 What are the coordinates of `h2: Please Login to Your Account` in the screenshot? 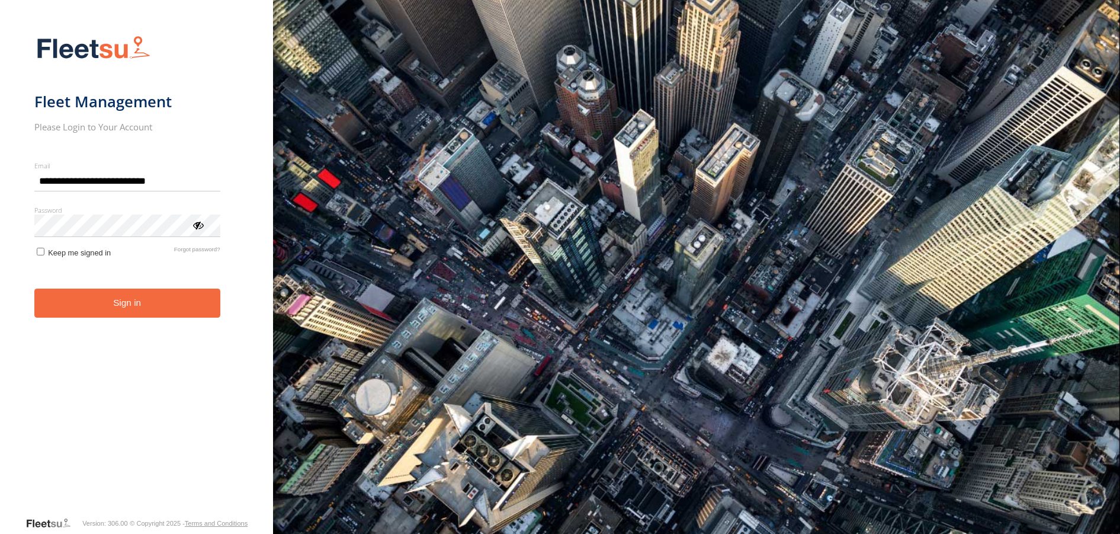 It's located at (127, 127).